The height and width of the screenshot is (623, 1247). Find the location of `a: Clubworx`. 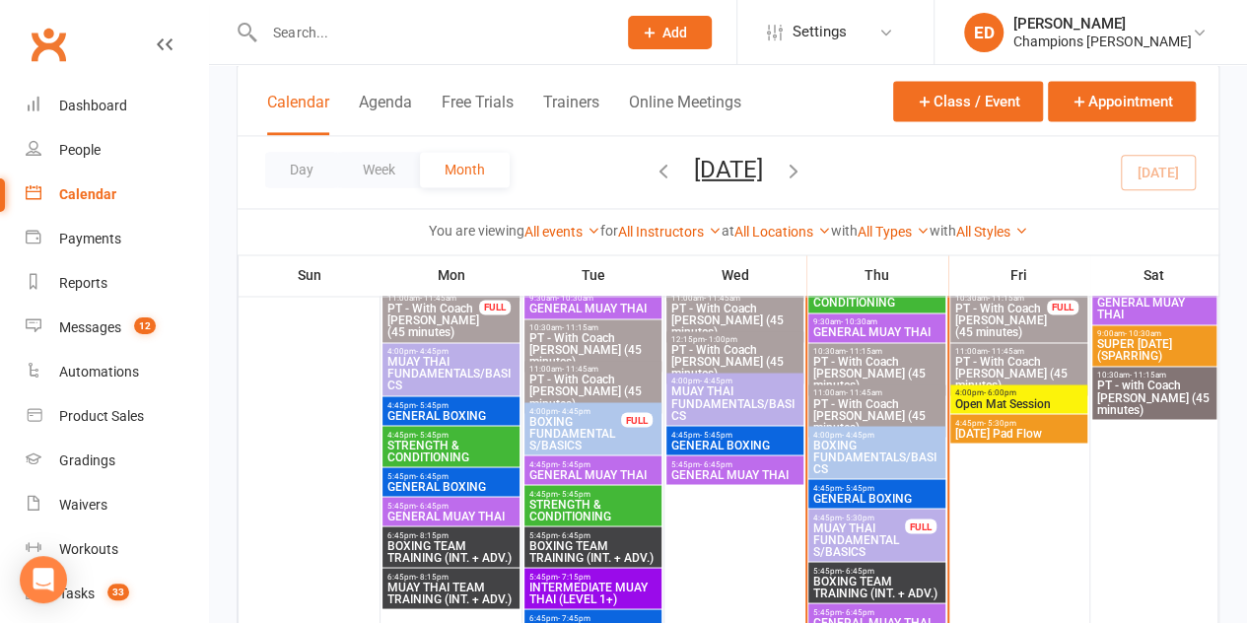

a: Clubworx is located at coordinates (48, 44).